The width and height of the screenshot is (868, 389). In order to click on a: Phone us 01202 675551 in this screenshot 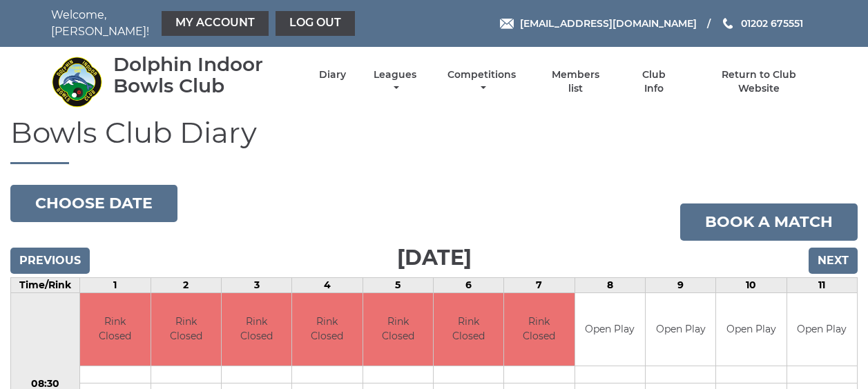, I will do `click(761, 23)`.